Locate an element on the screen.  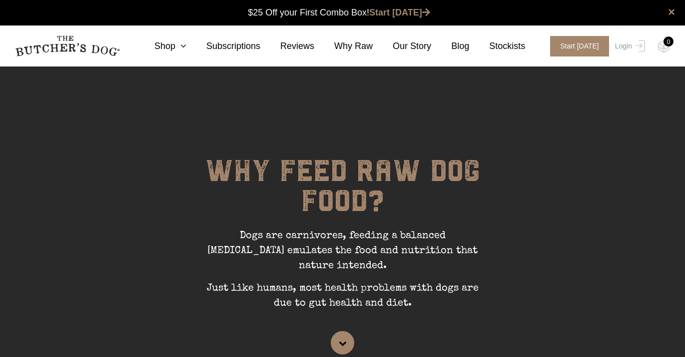
a: close is located at coordinates (671, 12).